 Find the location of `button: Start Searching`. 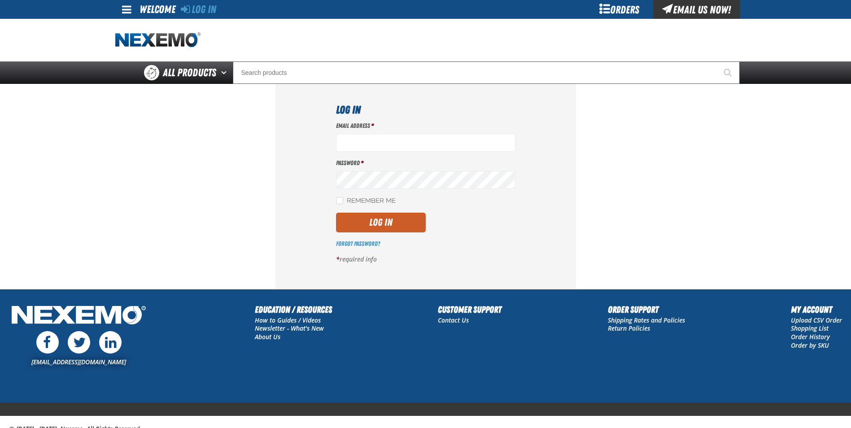

button: Start Searching is located at coordinates (728, 73).